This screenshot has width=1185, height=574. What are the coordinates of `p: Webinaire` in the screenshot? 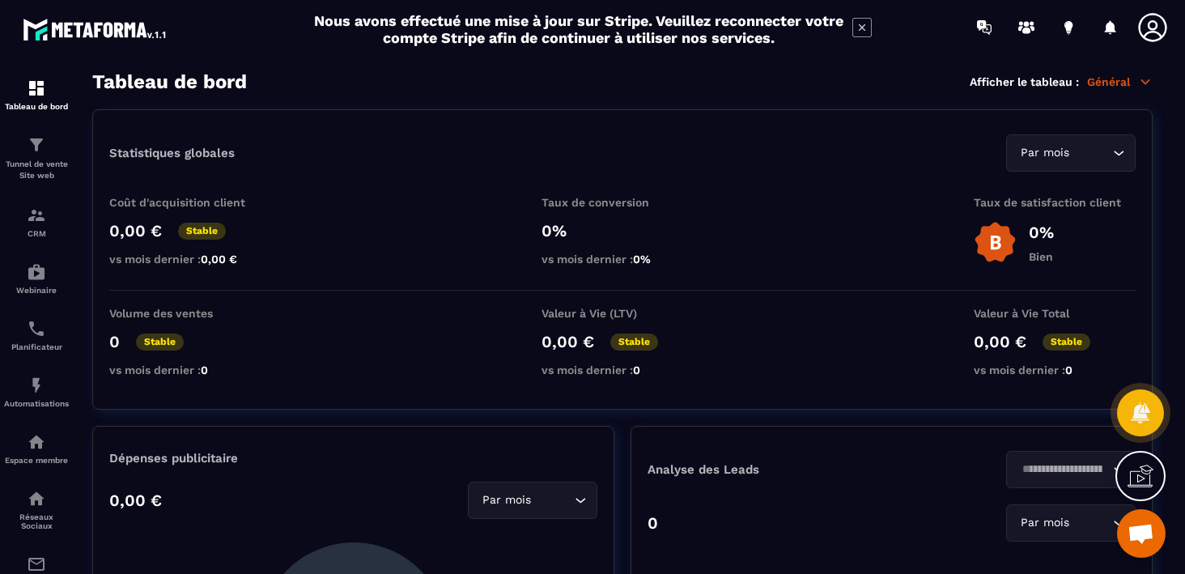 It's located at (36, 290).